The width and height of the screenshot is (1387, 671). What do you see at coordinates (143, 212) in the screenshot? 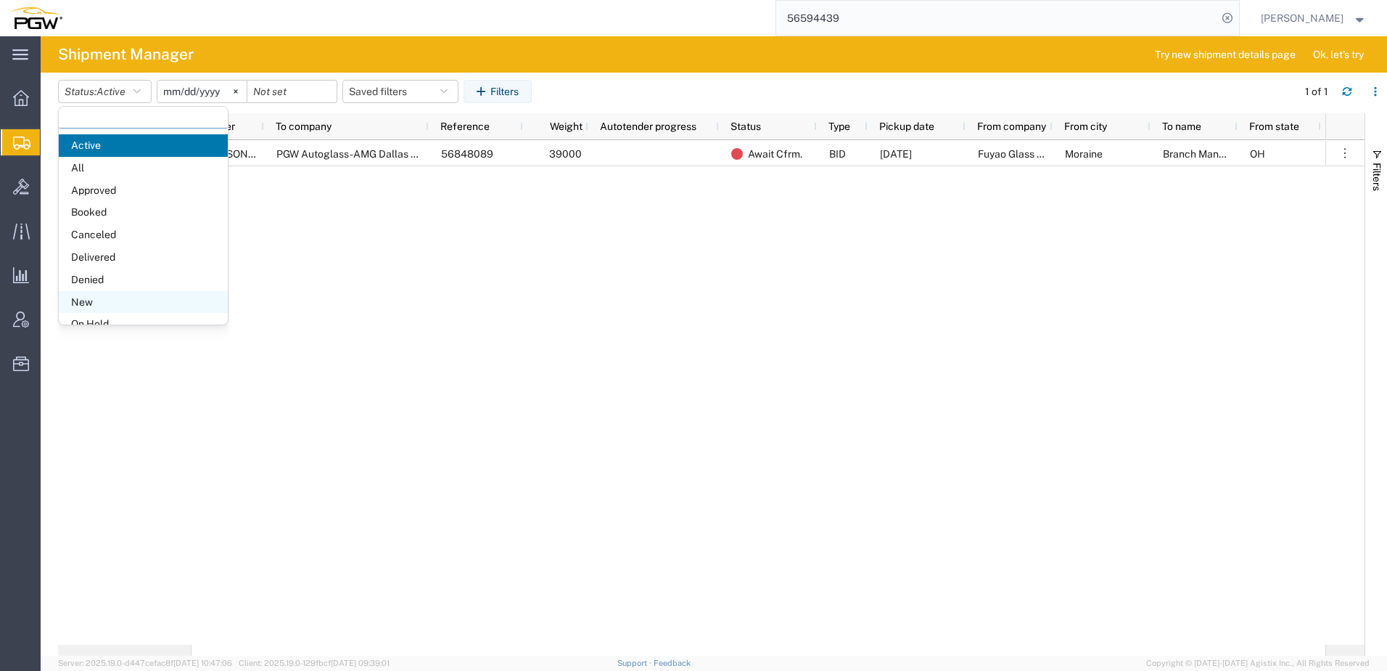
I see `span: Booked` at bounding box center [143, 212].